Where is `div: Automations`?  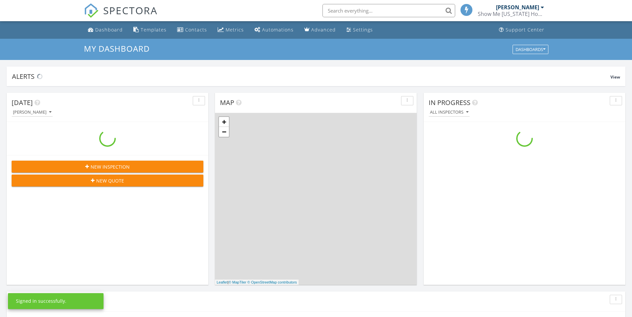 div: Automations is located at coordinates (278, 30).